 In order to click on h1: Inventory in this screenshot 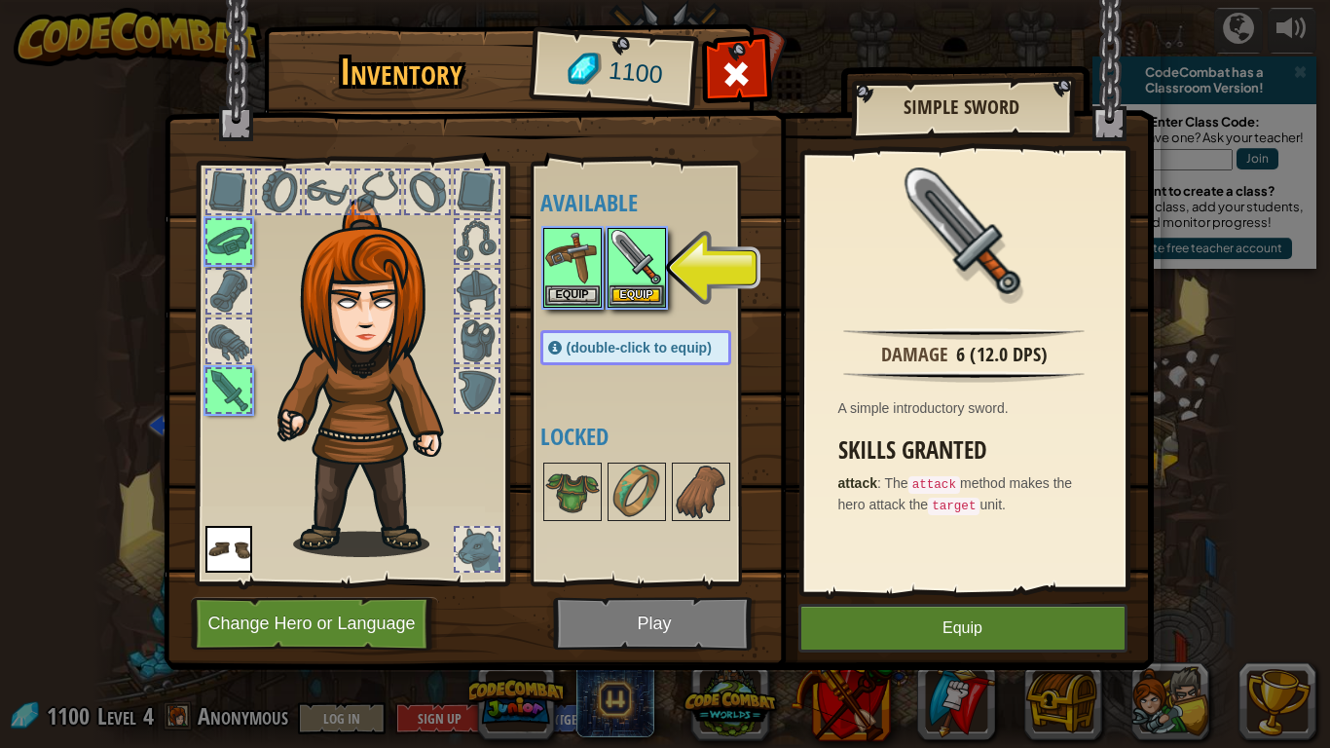, I will do `click(401, 72)`.